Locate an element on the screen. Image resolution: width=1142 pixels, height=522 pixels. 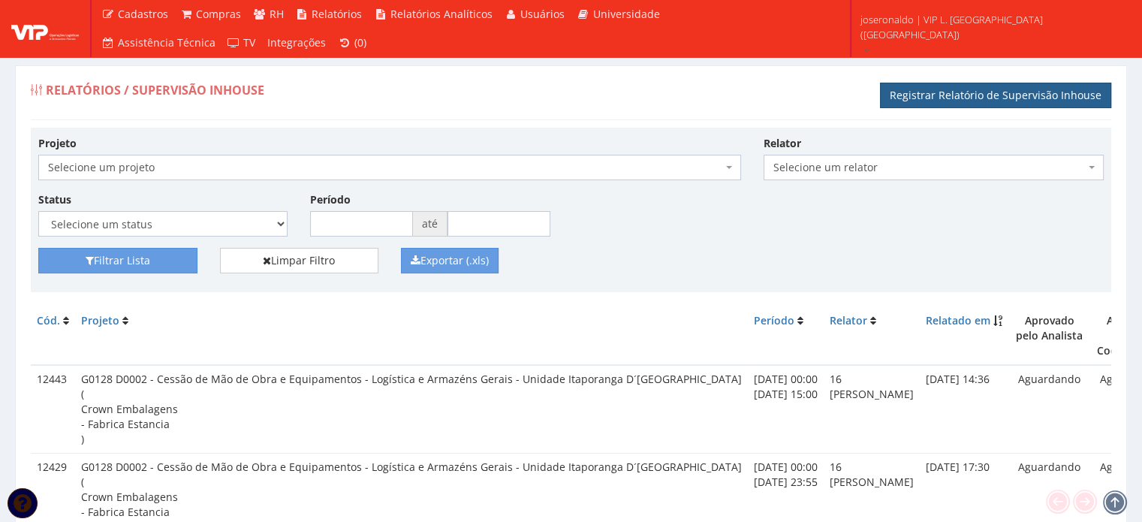
span: Integrações is located at coordinates (296, 42).